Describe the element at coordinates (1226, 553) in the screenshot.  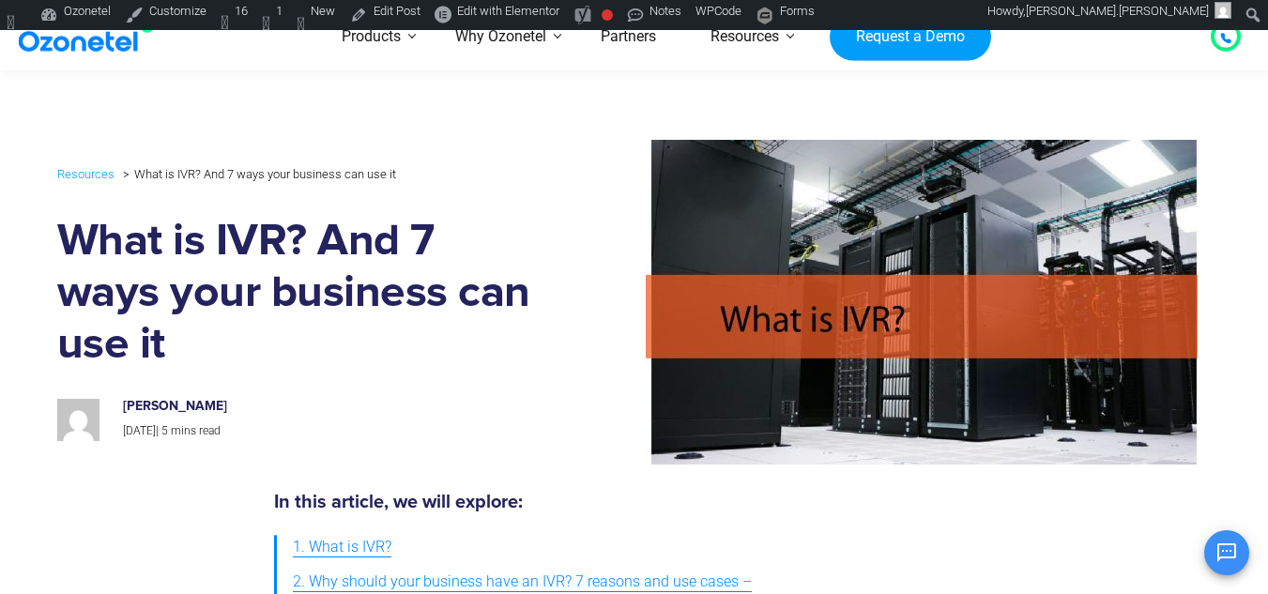
I see `button: Open chat` at that location.